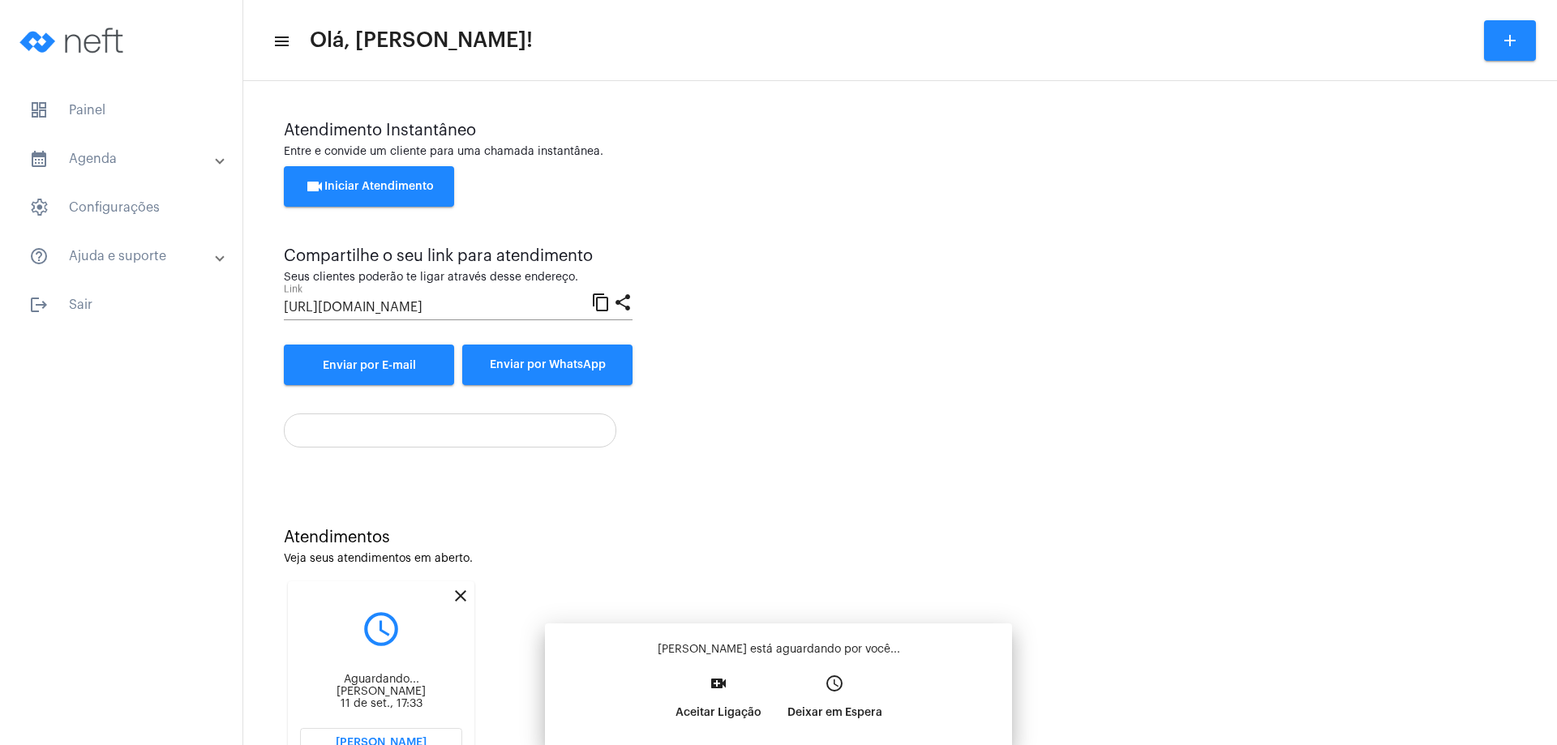 Image resolution: width=1557 pixels, height=745 pixels. I want to click on mat-icon: close, so click(461, 596).